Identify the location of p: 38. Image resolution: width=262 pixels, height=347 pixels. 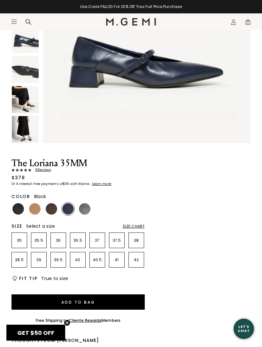
(136, 241).